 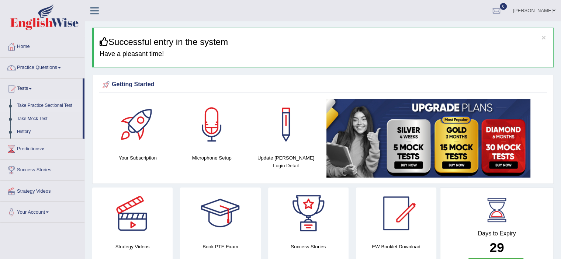 What do you see at coordinates (497, 234) in the screenshot?
I see `h4: Days to Expiry` at bounding box center [497, 234].